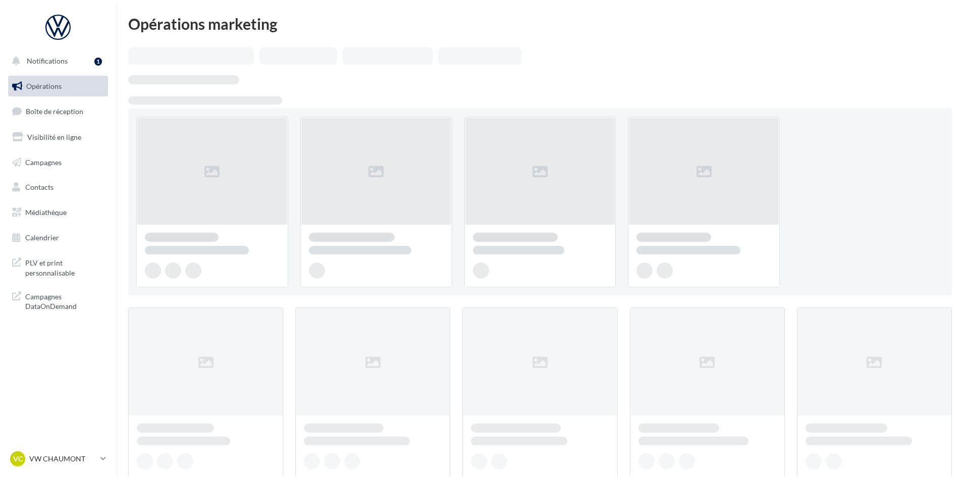 This screenshot has height=477, width=964. I want to click on span: Calendrier, so click(42, 237).